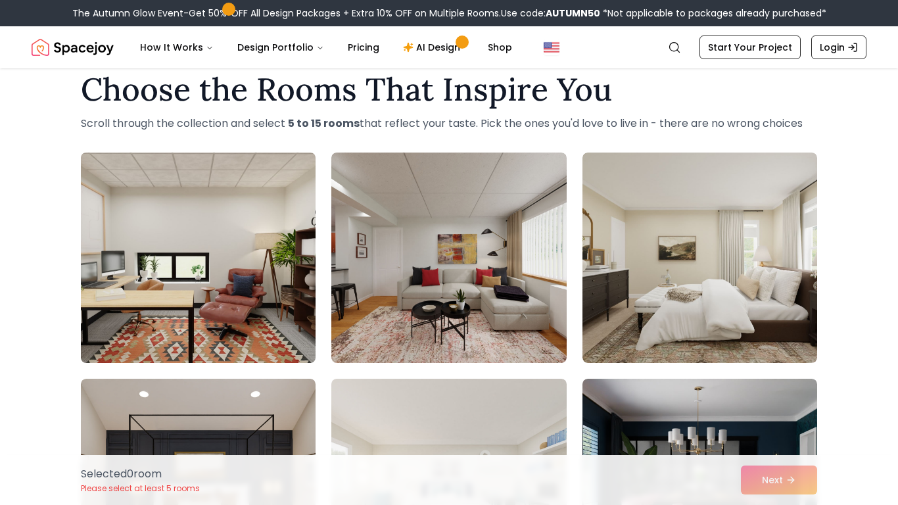 The height and width of the screenshot is (505, 898). What do you see at coordinates (433, 47) in the screenshot?
I see `a: AI Design` at bounding box center [433, 47].